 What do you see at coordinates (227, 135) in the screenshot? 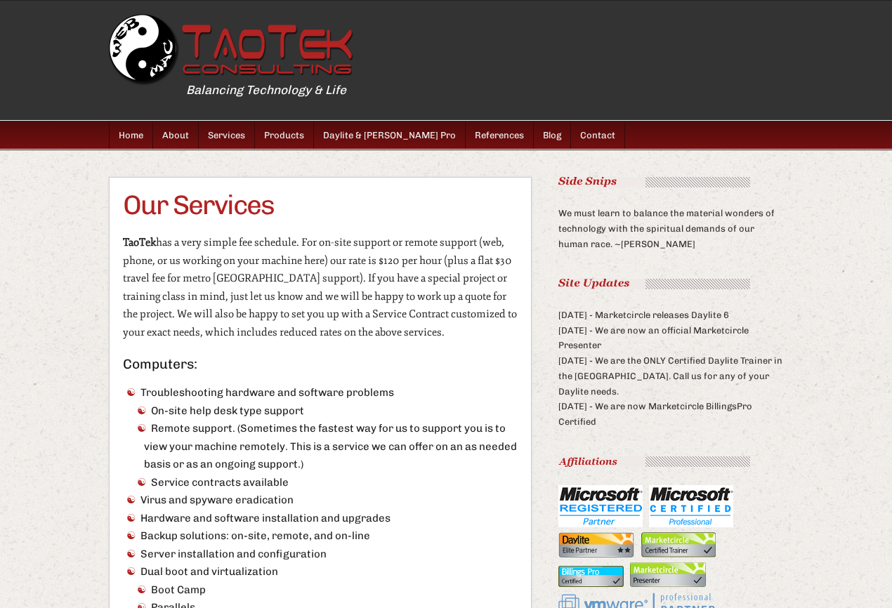
I see `a: Services` at bounding box center [227, 135].